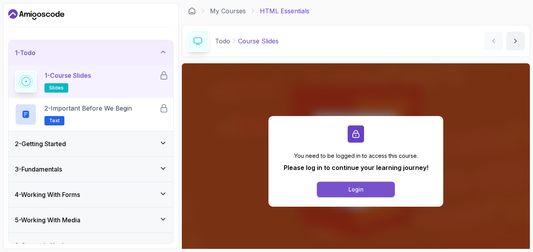 This screenshot has width=533, height=252. Describe the element at coordinates (91, 144) in the screenshot. I see `button: 2-Getting Started` at that location.